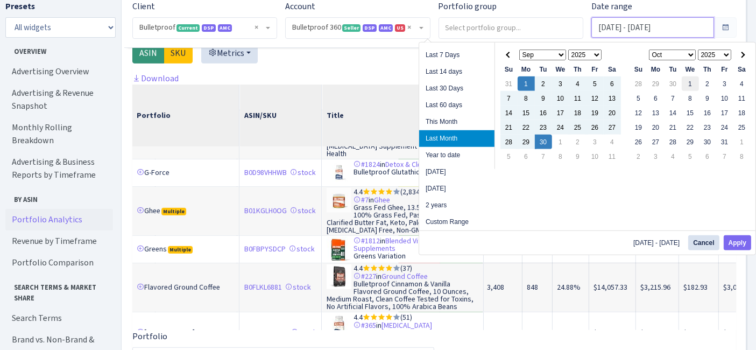 The width and height of the screenshot is (756, 350). What do you see at coordinates (357, 28) in the screenshot?
I see `span: Bulletproof 360 <span class="badge badge-success">Seller</span><span class="badge badge-primary">...` at bounding box center [357, 28].